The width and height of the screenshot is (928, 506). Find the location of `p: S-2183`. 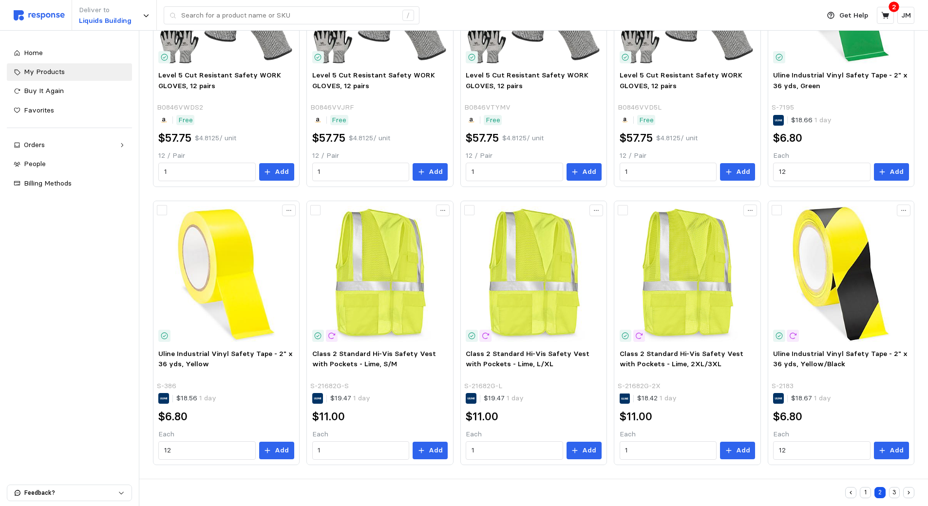

p: S-2183 is located at coordinates (782, 386).